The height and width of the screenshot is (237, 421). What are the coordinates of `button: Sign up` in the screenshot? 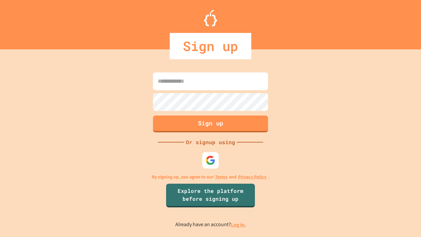 It's located at (211, 124).